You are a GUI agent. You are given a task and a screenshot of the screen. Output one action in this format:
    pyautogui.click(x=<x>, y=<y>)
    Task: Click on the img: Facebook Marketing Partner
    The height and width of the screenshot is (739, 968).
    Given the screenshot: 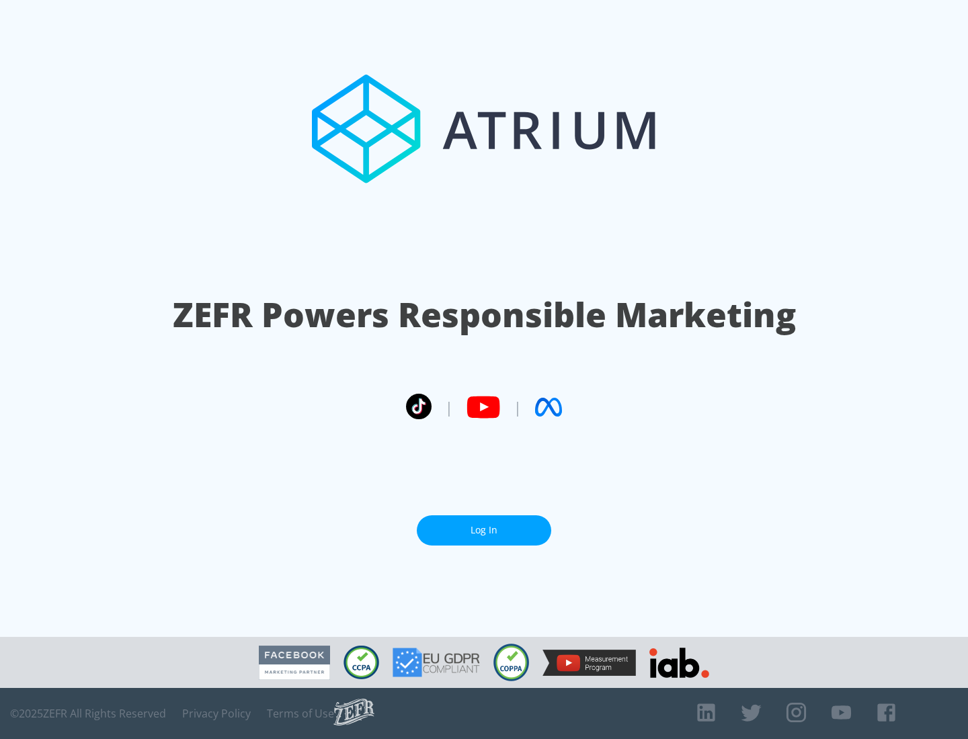 What is the action you would take?
    pyautogui.click(x=294, y=663)
    